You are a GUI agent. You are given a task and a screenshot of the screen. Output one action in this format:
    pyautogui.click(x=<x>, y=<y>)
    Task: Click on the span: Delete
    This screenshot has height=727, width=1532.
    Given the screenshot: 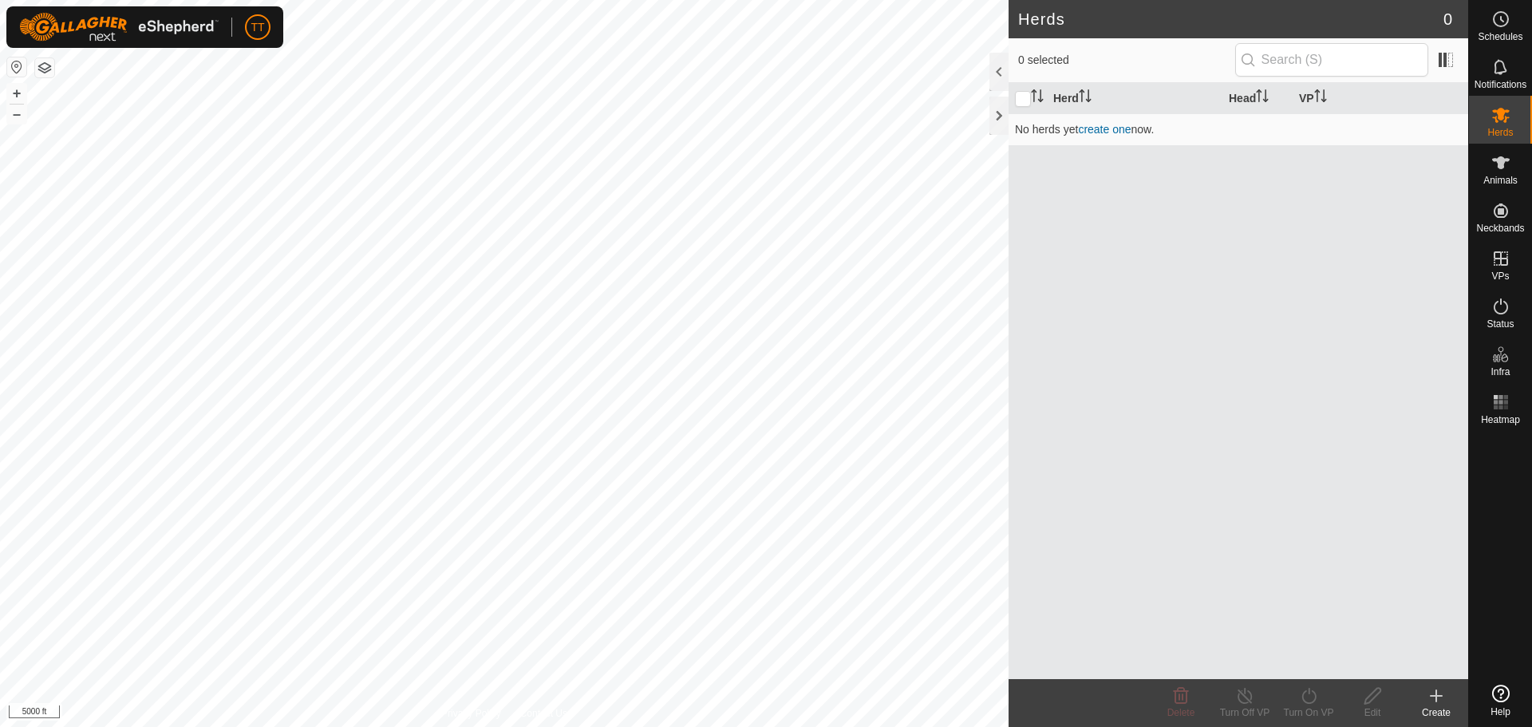 What is the action you would take?
    pyautogui.click(x=1181, y=712)
    